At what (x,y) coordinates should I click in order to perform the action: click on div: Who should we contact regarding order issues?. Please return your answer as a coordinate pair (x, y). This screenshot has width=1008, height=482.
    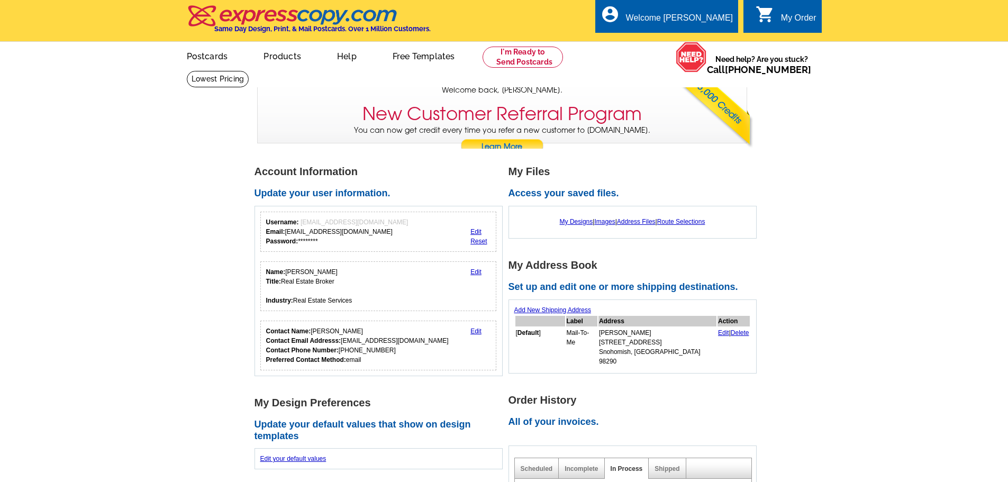
    Looking at the image, I should click on (378, 346).